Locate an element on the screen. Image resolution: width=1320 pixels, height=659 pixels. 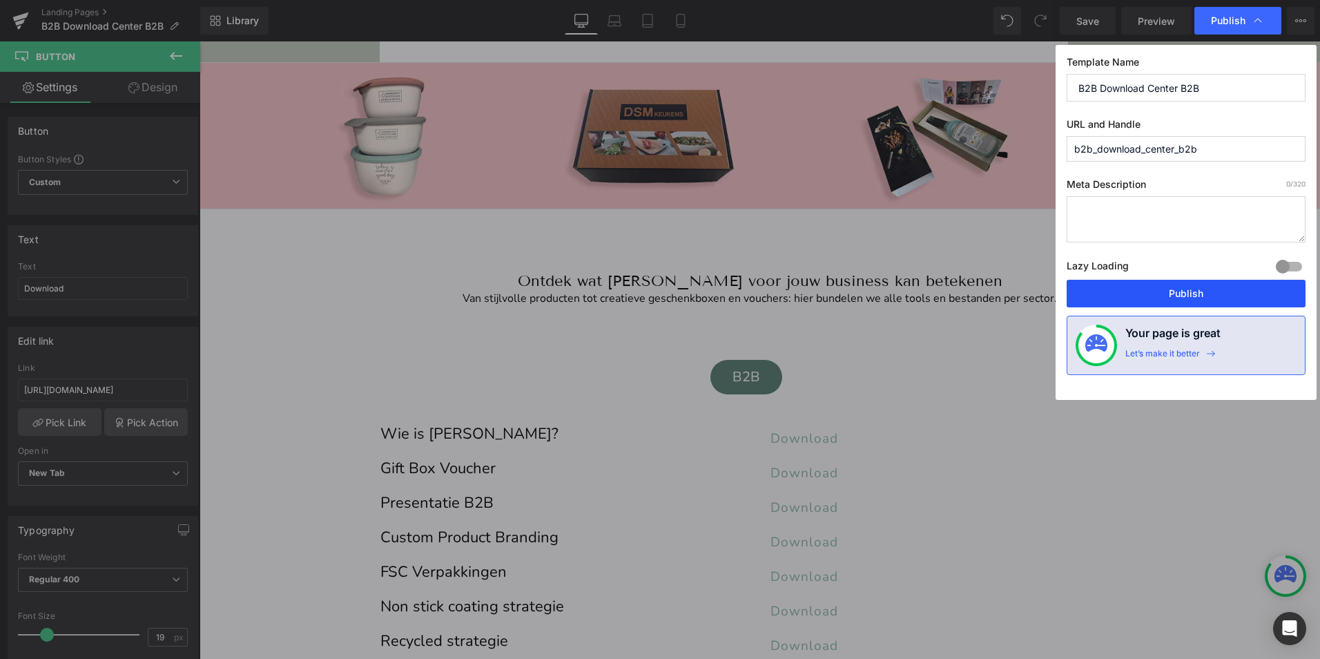
label: Meta Description is located at coordinates (1186, 187).